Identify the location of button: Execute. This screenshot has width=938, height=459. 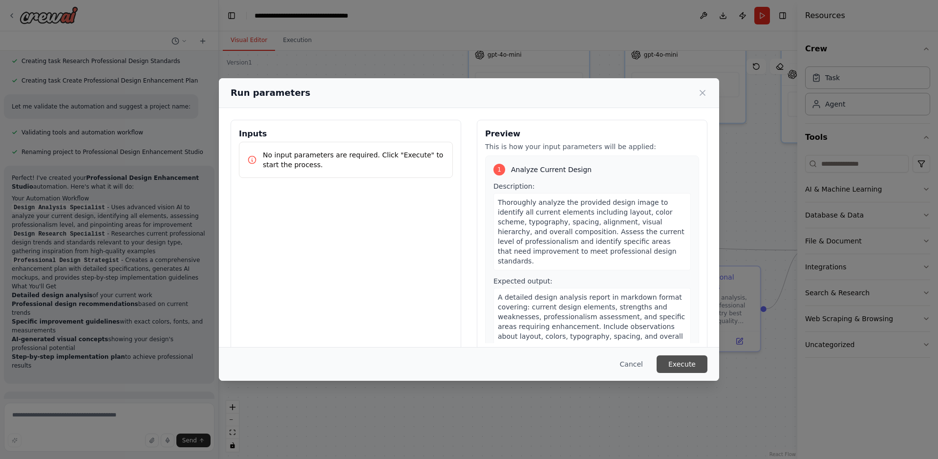
(682, 364).